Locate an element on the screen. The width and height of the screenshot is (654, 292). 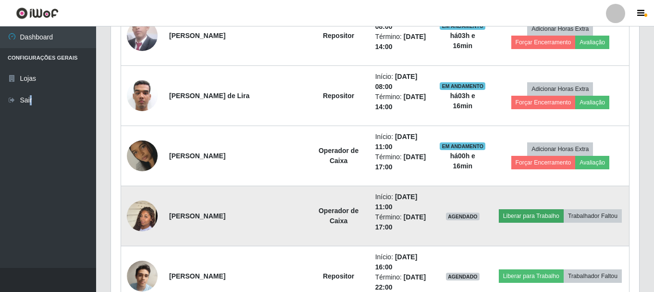
img: CoreUI Logo is located at coordinates (37, 13).